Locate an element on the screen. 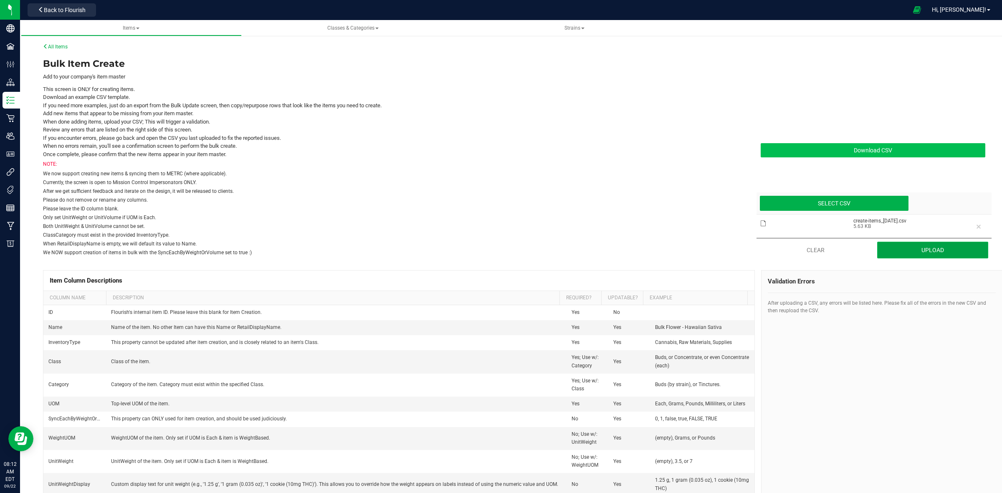 The width and height of the screenshot is (1002, 493). td: ID is located at coordinates (75, 313).